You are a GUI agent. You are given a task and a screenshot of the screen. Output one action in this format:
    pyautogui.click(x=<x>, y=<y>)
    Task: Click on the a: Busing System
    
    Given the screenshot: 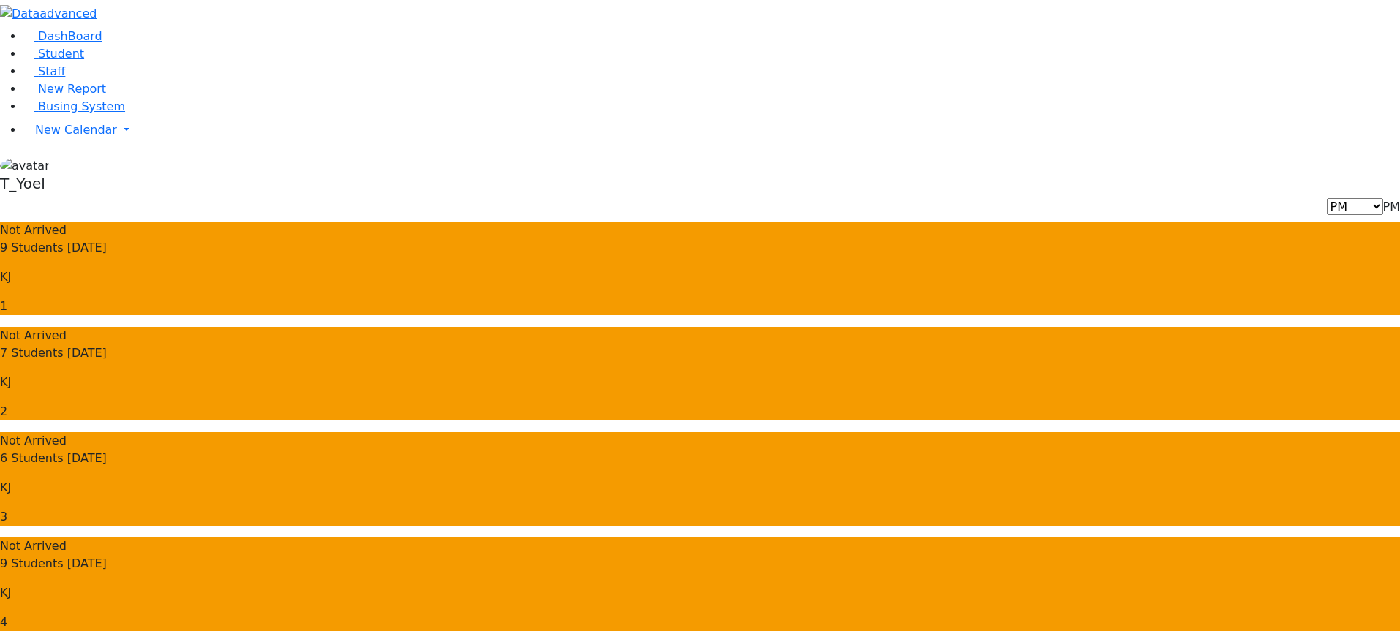 What is the action you would take?
    pyautogui.click(x=74, y=106)
    